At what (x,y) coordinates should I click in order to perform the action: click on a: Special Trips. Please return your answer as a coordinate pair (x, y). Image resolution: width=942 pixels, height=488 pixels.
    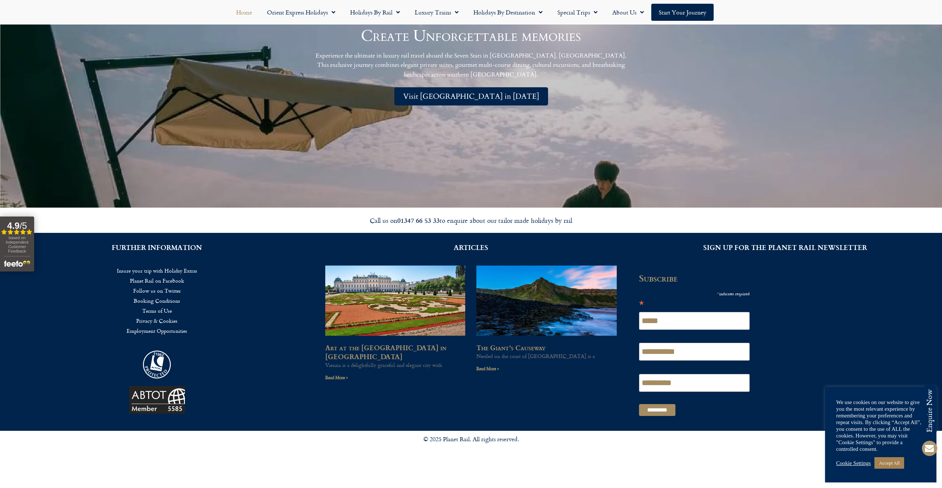
    Looking at the image, I should click on (578, 12).